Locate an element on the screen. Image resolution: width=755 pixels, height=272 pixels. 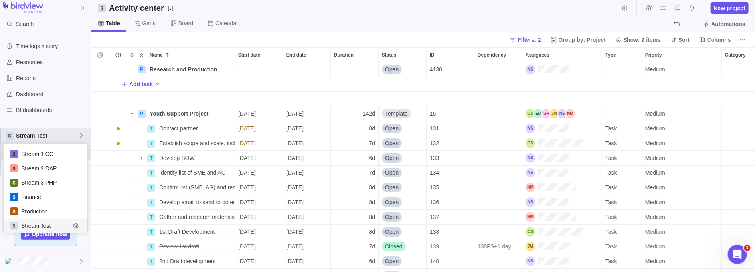
span: 1 is located at coordinates (747, 248).